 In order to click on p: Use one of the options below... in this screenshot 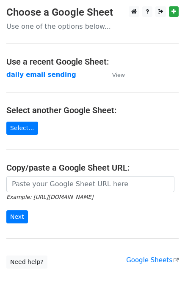, I will do `click(92, 26)`.